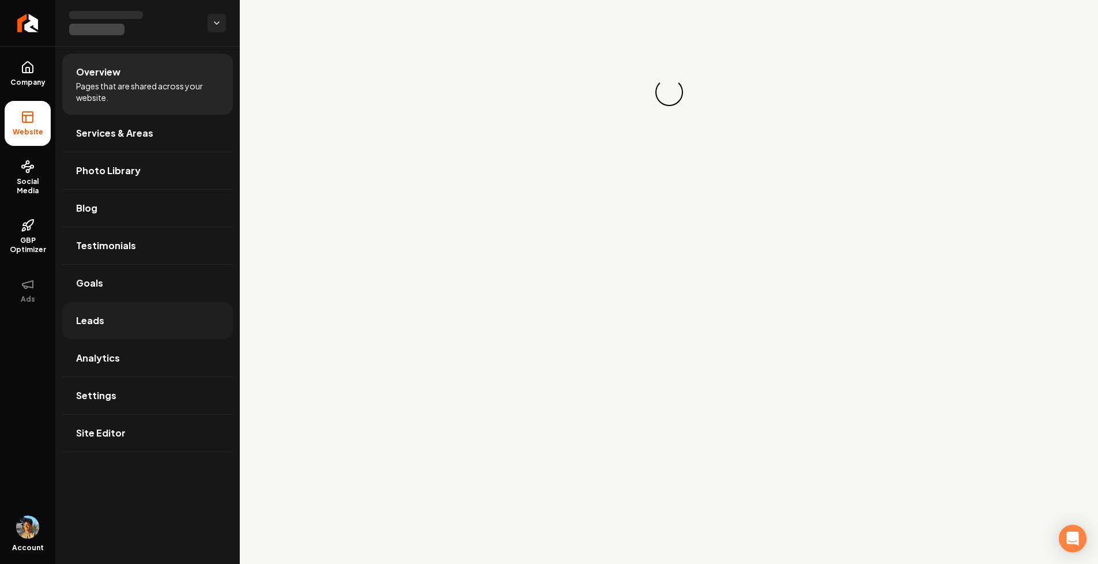 The image size is (1098, 564). What do you see at coordinates (115, 133) in the screenshot?
I see `span: Services & Areas` at bounding box center [115, 133].